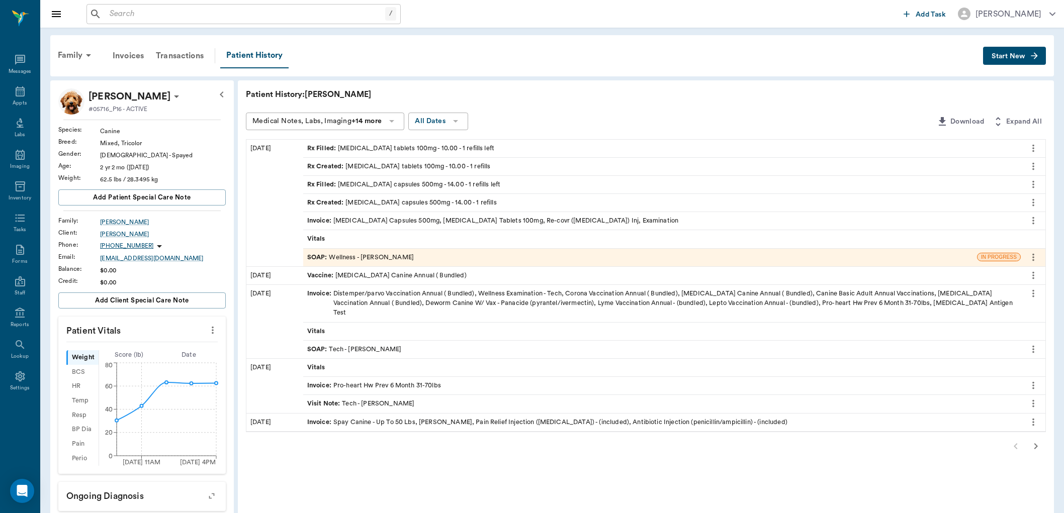 Image resolution: width=1064 pixels, height=513 pixels. Describe the element at coordinates (142, 198) in the screenshot. I see `button: Add patient Special Care Note` at that location.